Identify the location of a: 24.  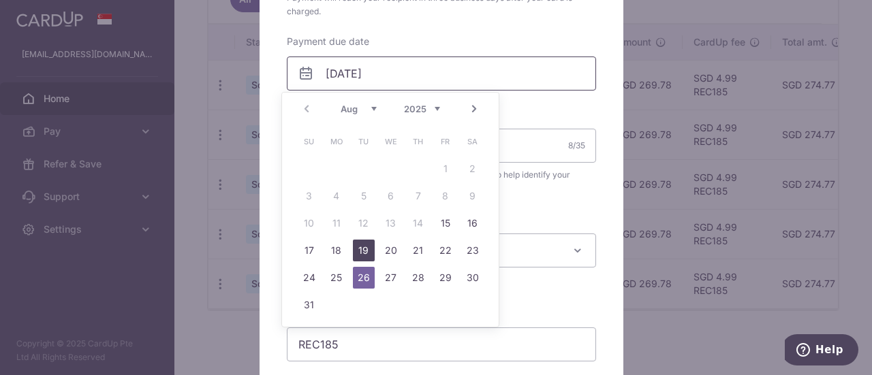
(309, 278).